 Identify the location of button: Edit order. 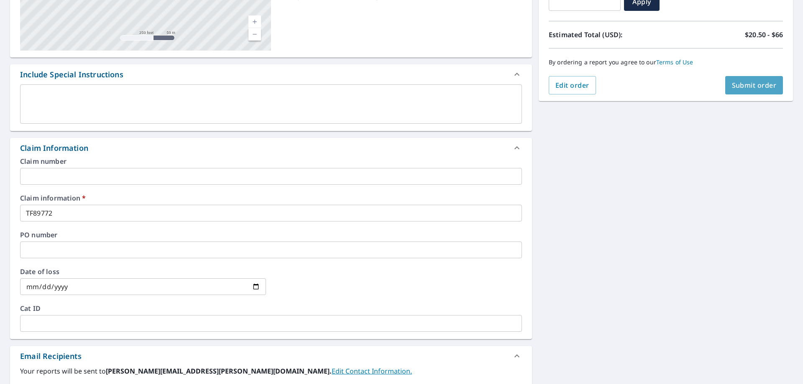
(572, 85).